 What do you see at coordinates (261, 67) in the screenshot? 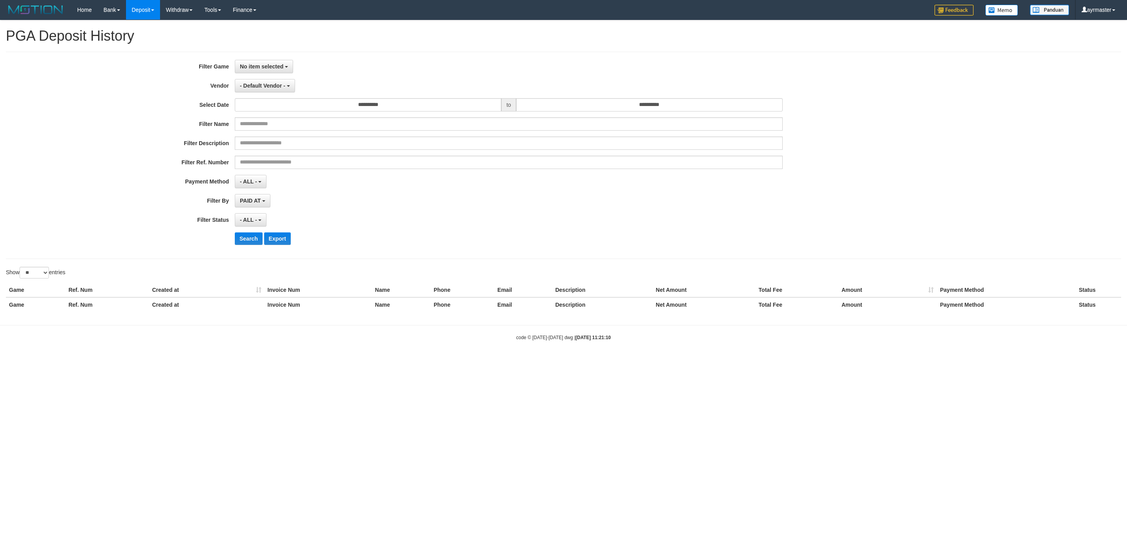
I see `span: No item selected` at bounding box center [261, 67].